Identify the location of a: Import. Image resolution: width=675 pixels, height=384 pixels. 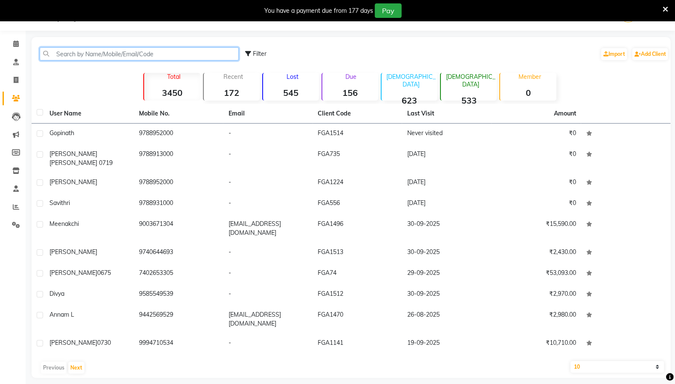
(614, 54).